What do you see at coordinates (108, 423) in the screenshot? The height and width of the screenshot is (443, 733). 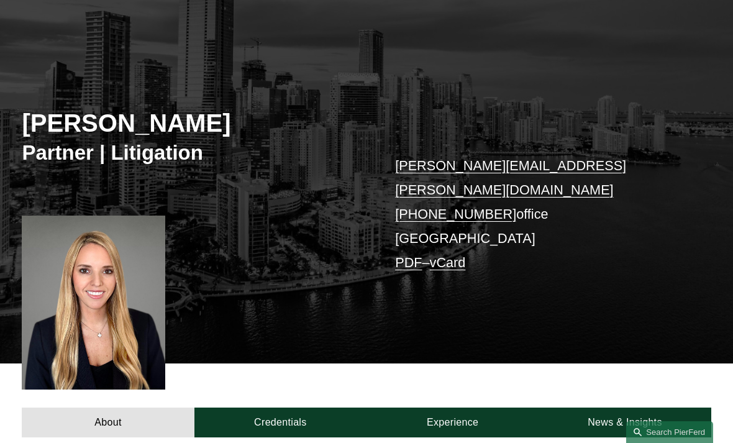 I see `a: About` at bounding box center [108, 423].